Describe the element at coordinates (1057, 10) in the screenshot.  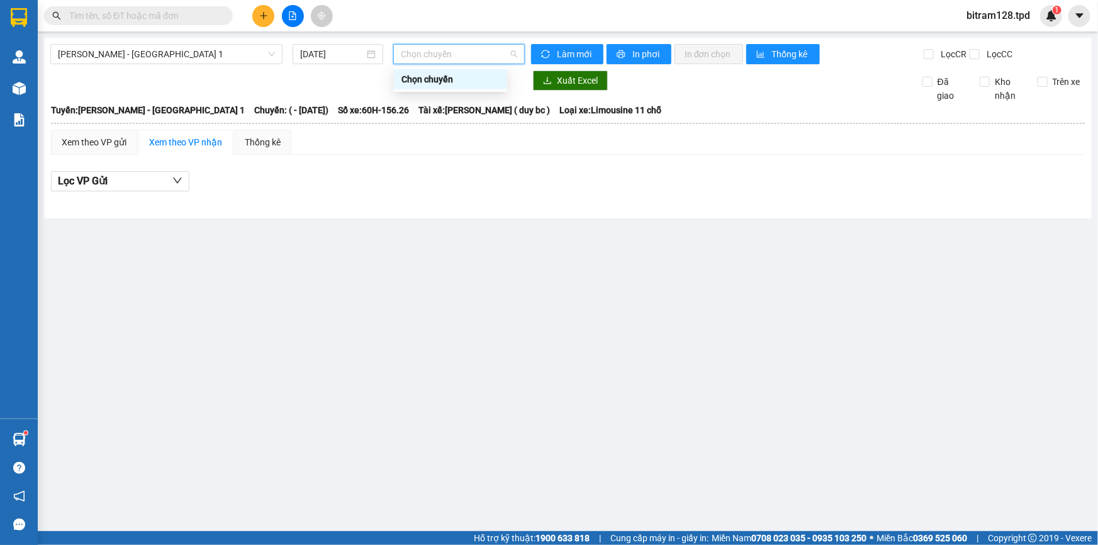
I see `span: 1` at that location.